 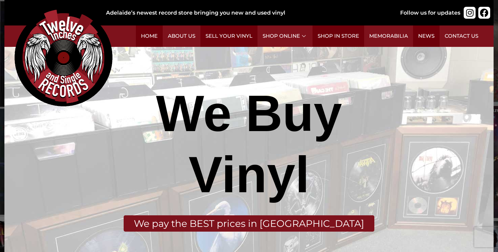 I want to click on div: Follow us for updates, so click(x=430, y=13).